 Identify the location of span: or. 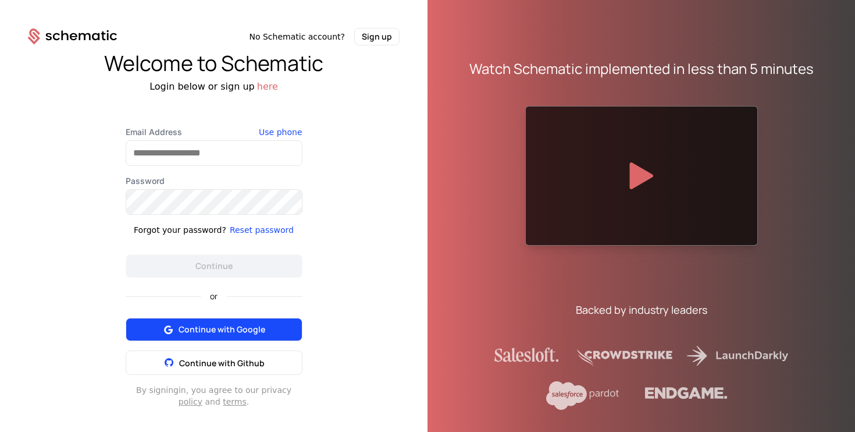
(214, 296).